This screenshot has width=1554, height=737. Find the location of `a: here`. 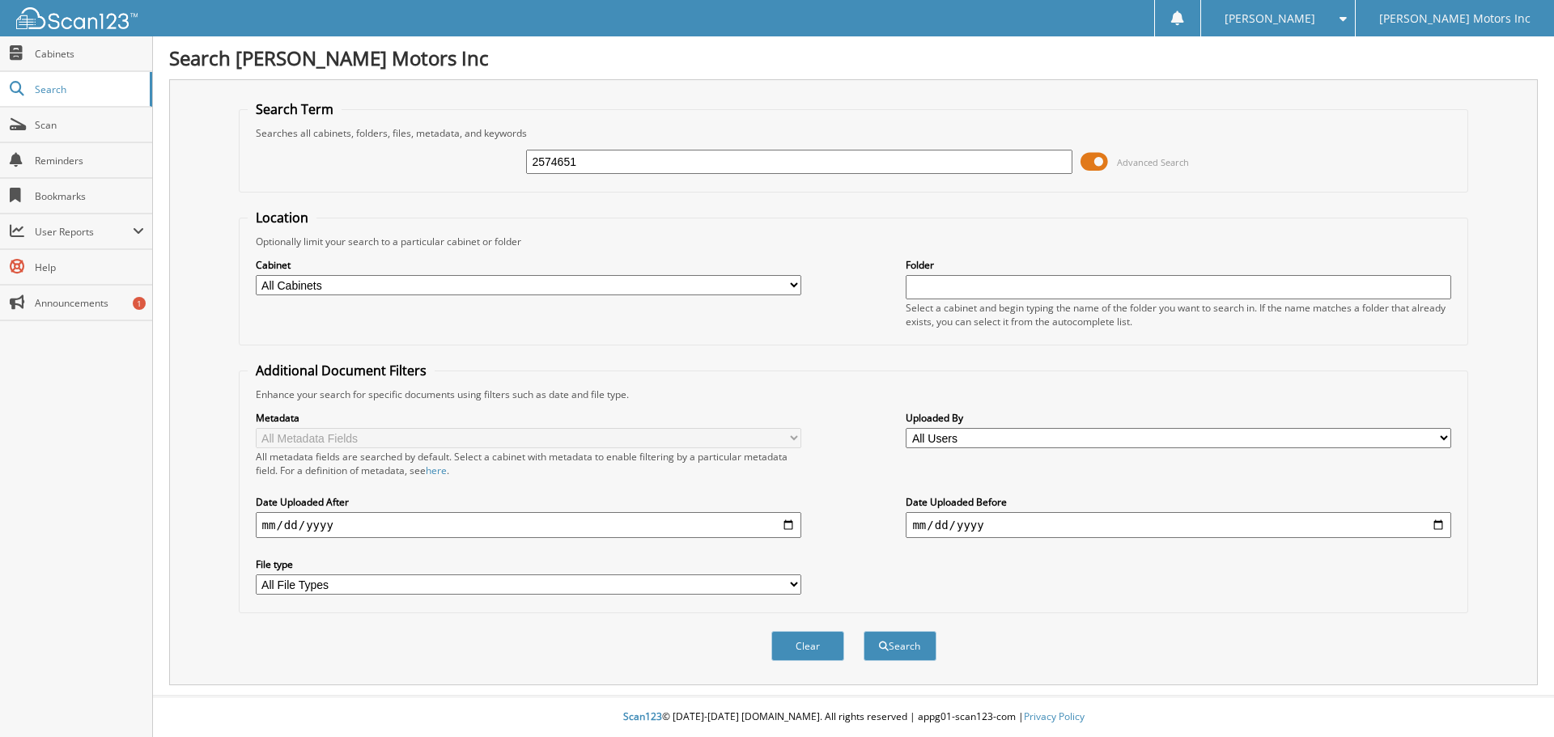

a: here is located at coordinates (436, 470).